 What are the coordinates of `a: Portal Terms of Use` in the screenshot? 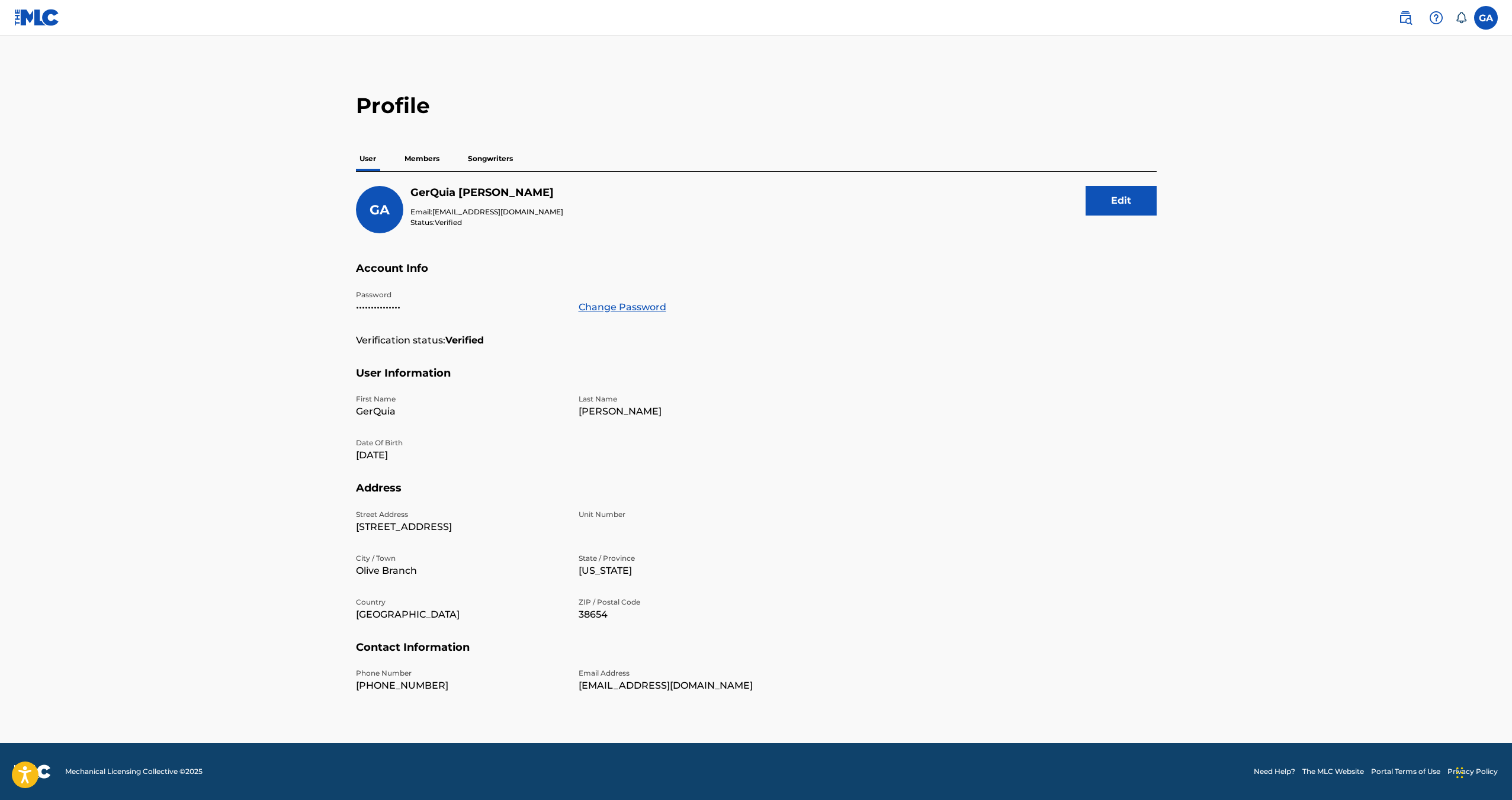 It's located at (1406, 771).